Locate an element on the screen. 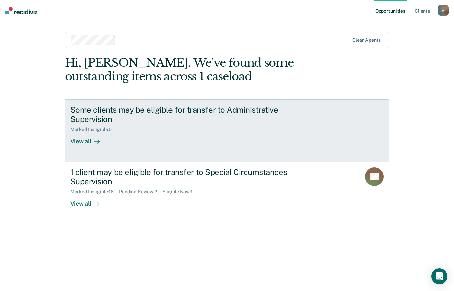 This screenshot has width=454, height=291. div: Clear agents is located at coordinates (366, 40).